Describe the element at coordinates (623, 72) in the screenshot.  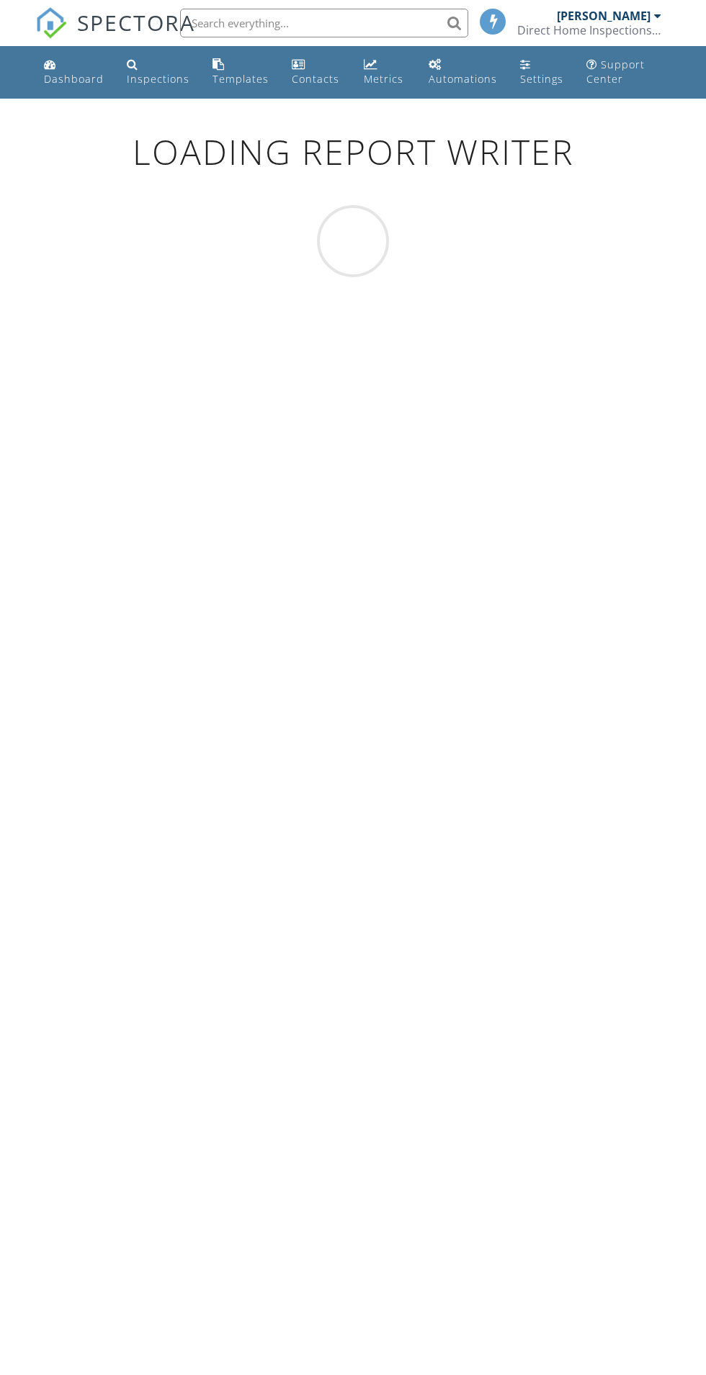
I see `a: Support Center` at that location.